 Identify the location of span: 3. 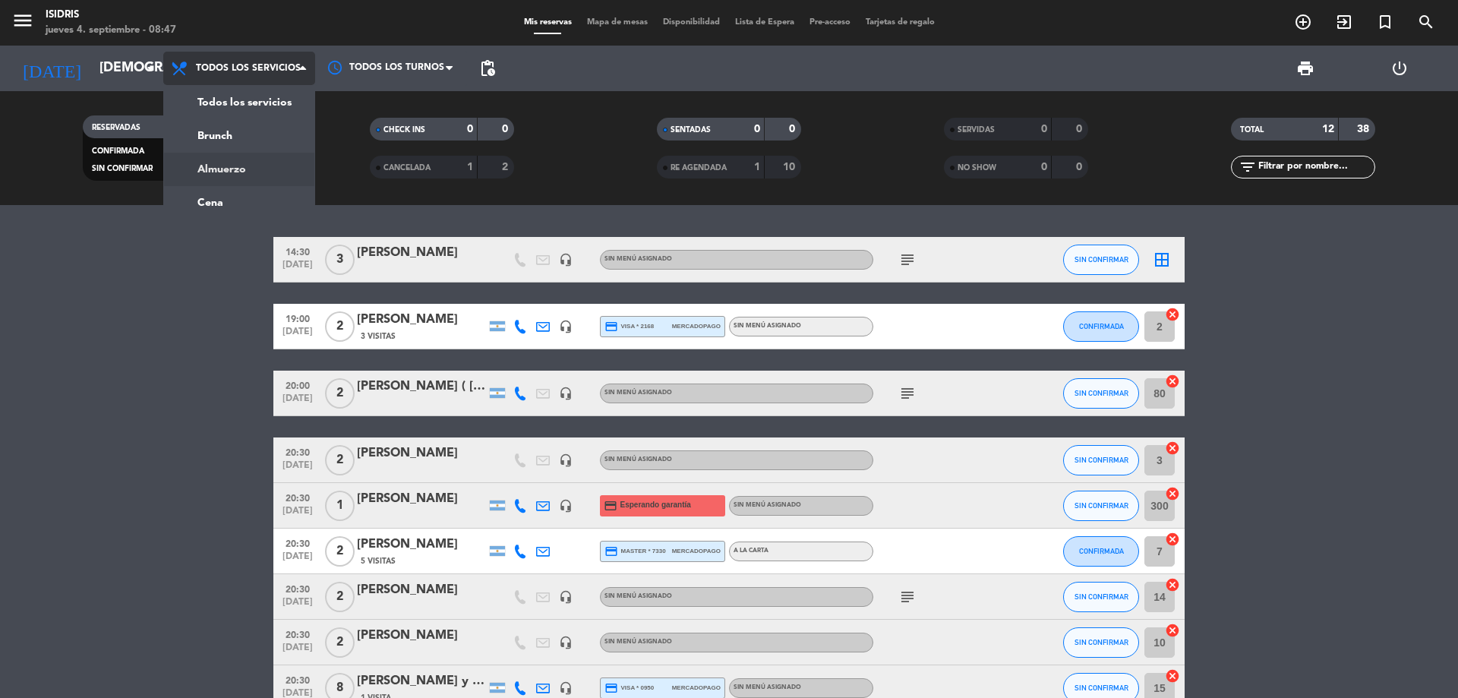
(339, 260).